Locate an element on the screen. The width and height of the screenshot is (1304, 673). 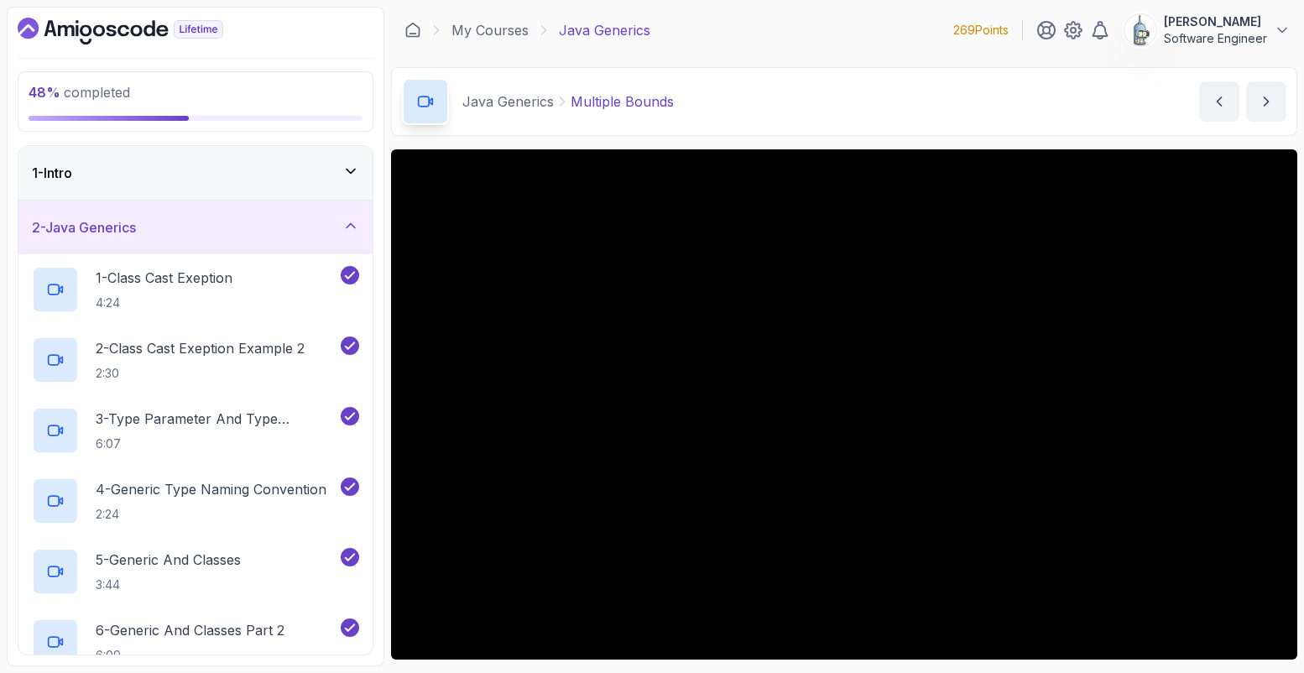
p: 5 - Generic And Classes is located at coordinates (168, 560).